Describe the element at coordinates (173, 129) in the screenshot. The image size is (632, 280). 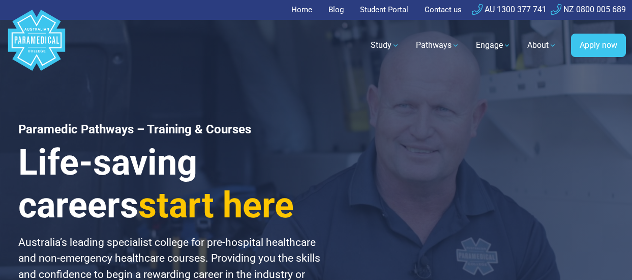
I see `h1: Paramedic Pathways – Training & Courses` at that location.